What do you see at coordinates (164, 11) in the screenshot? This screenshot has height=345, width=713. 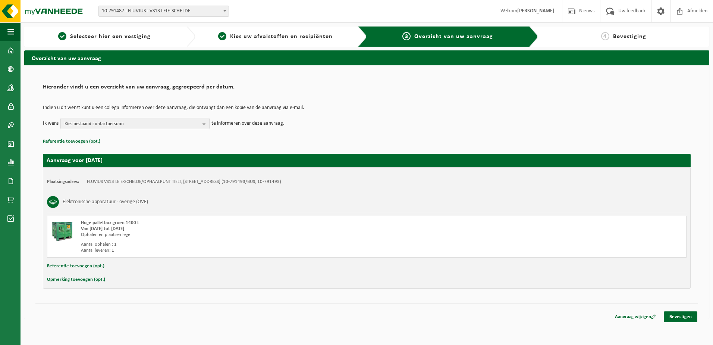 I see `span: 10-791487 - FLUVIUS - VS13 LEIE-SCHELDE` at bounding box center [164, 11].